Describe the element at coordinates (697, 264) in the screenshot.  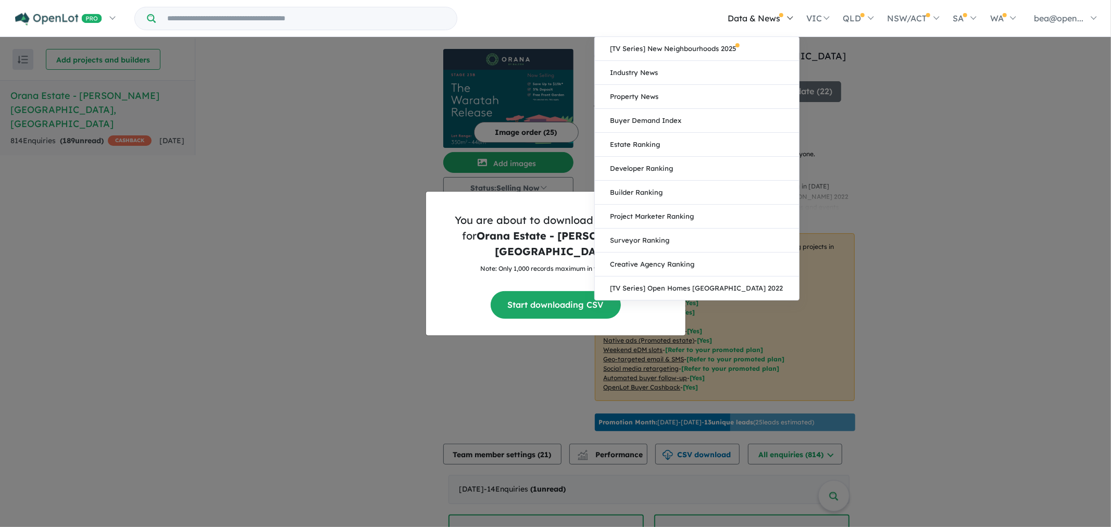
I see `a: Creative Agency Ranking` at that location.